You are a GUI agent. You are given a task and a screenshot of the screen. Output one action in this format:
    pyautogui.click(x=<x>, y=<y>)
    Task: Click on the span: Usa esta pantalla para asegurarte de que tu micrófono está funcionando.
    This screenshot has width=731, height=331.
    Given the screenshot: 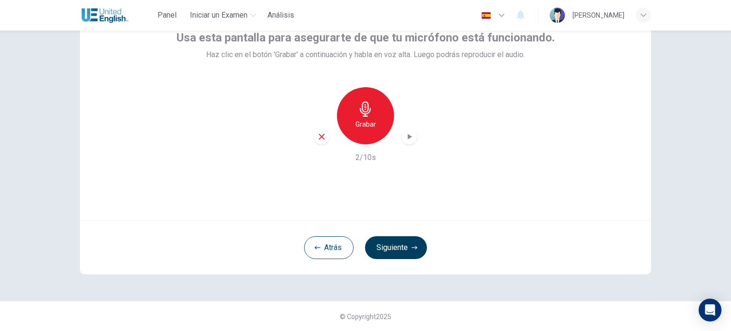 What is the action you would take?
    pyautogui.click(x=365, y=38)
    